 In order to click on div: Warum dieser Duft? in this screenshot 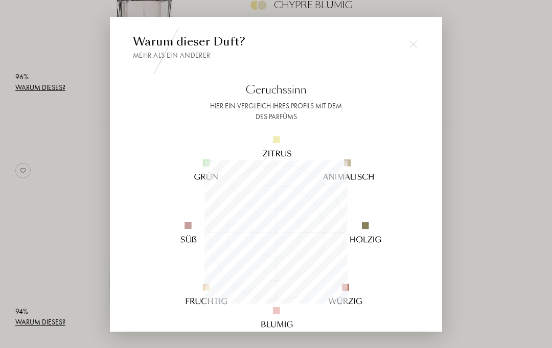, I will do `click(276, 47)`.